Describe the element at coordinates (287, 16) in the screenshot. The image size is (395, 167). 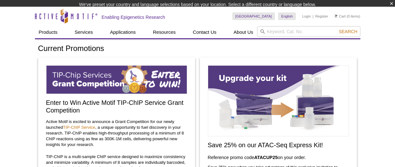
I see `a: English` at that location.